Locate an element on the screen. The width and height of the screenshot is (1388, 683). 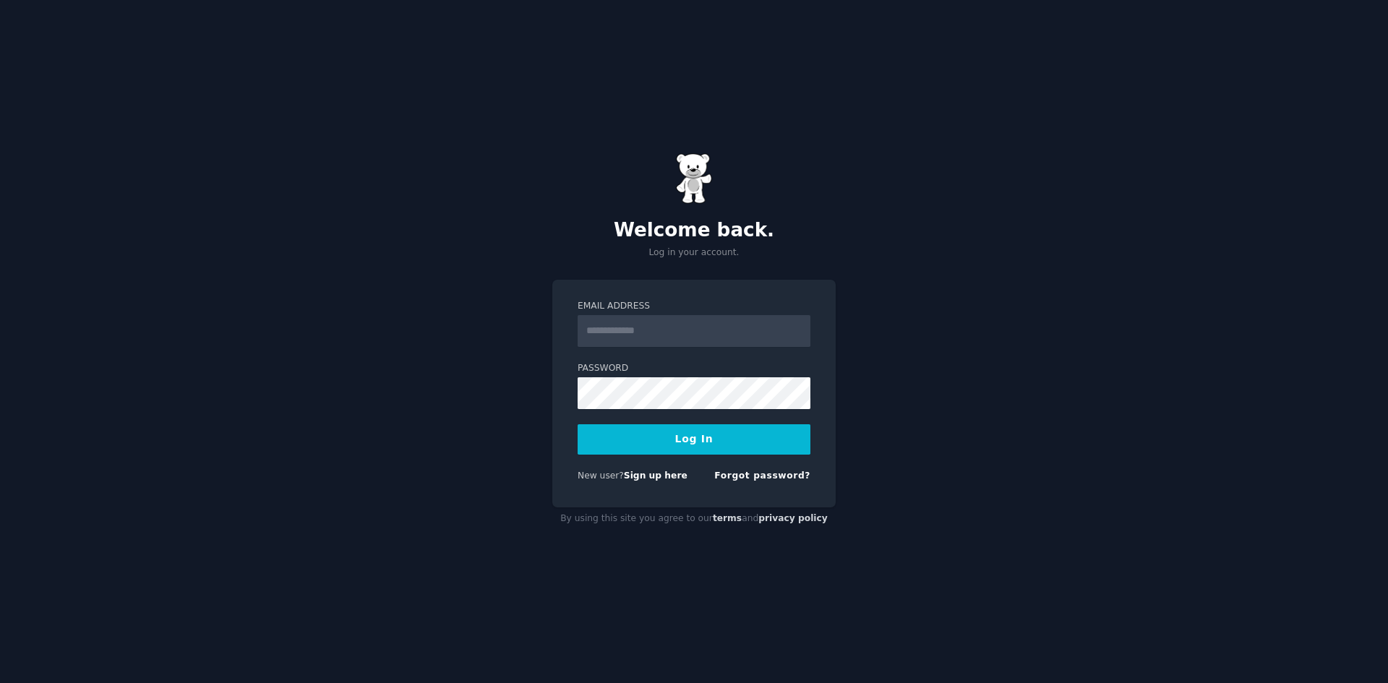
div: By using this site you agree to our and is located at coordinates (694, 519).